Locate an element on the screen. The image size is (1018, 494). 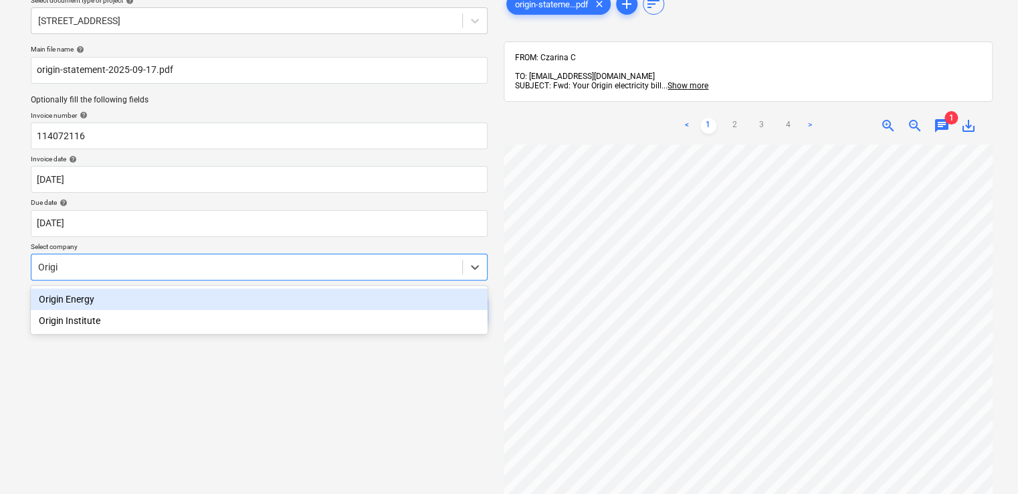
p: Optionally fill the following fields is located at coordinates (259, 100).